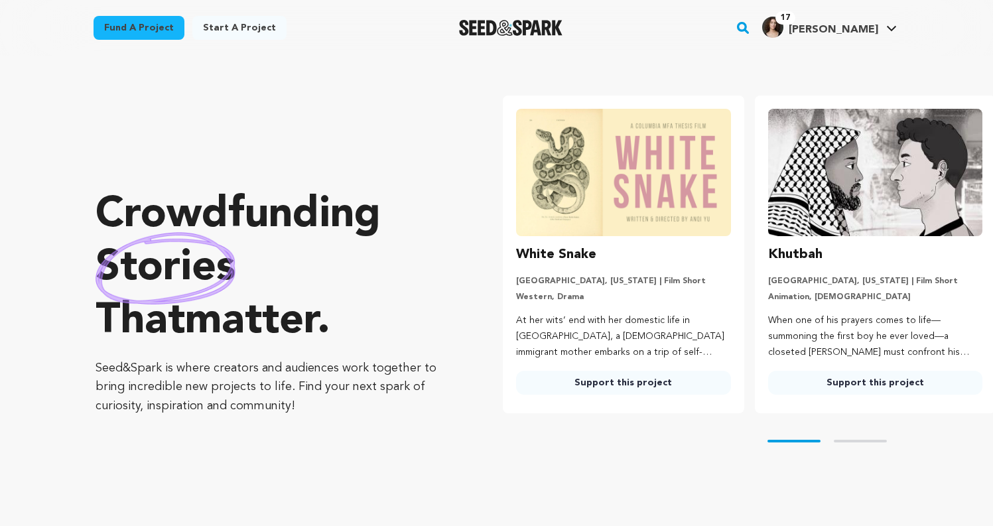 The height and width of the screenshot is (526, 993). I want to click on img: Khutbah image, so click(875, 172).